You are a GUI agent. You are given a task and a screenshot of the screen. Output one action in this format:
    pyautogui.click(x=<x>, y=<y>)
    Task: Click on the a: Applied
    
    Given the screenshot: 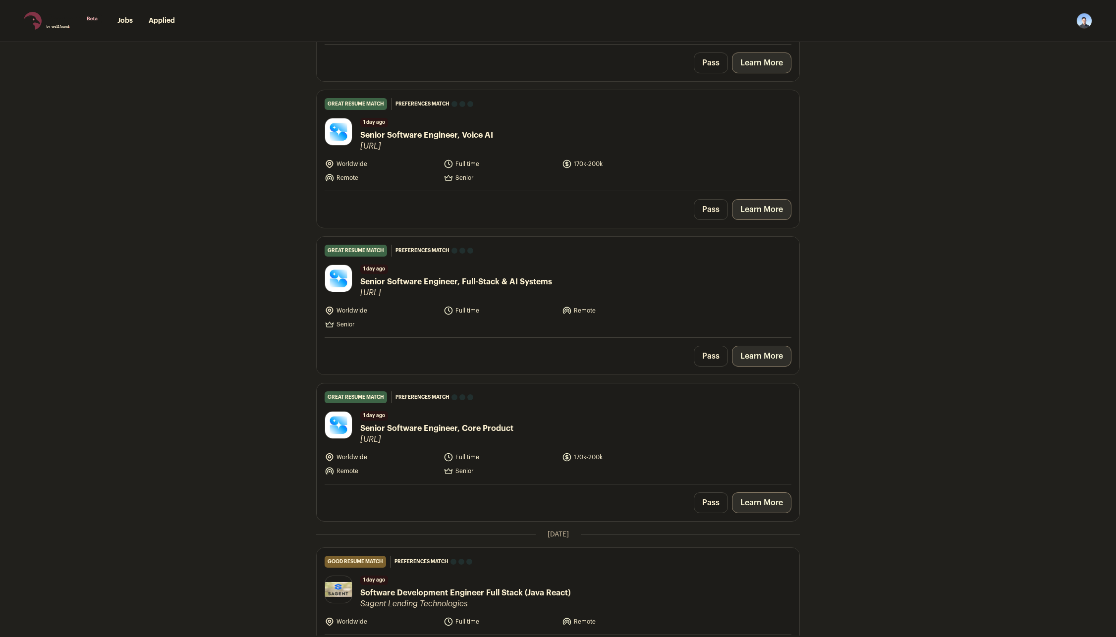 What is the action you would take?
    pyautogui.click(x=162, y=21)
    